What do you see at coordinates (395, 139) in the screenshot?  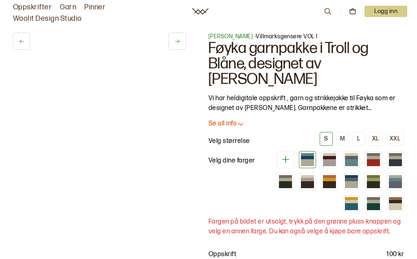 I see `button: XXL` at bounding box center [395, 139].